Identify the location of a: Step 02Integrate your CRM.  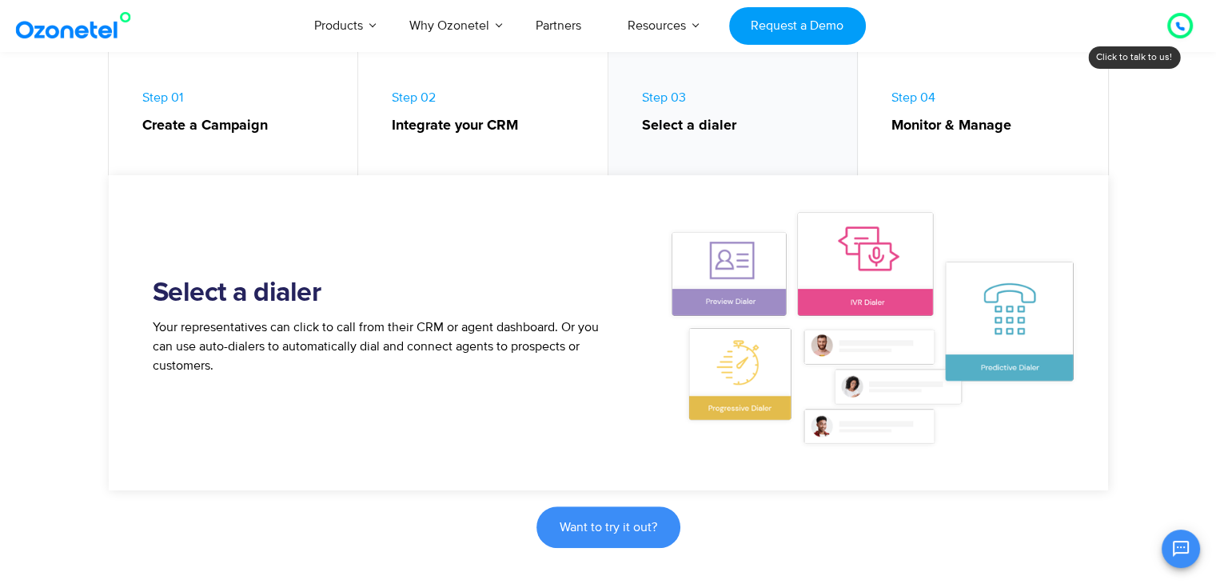
(483, 116).